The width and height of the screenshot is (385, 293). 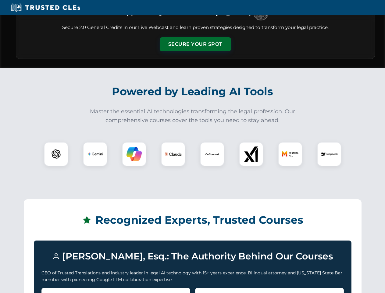 What do you see at coordinates (195, 44) in the screenshot?
I see `button: Secure Your Spot` at bounding box center [195, 44].